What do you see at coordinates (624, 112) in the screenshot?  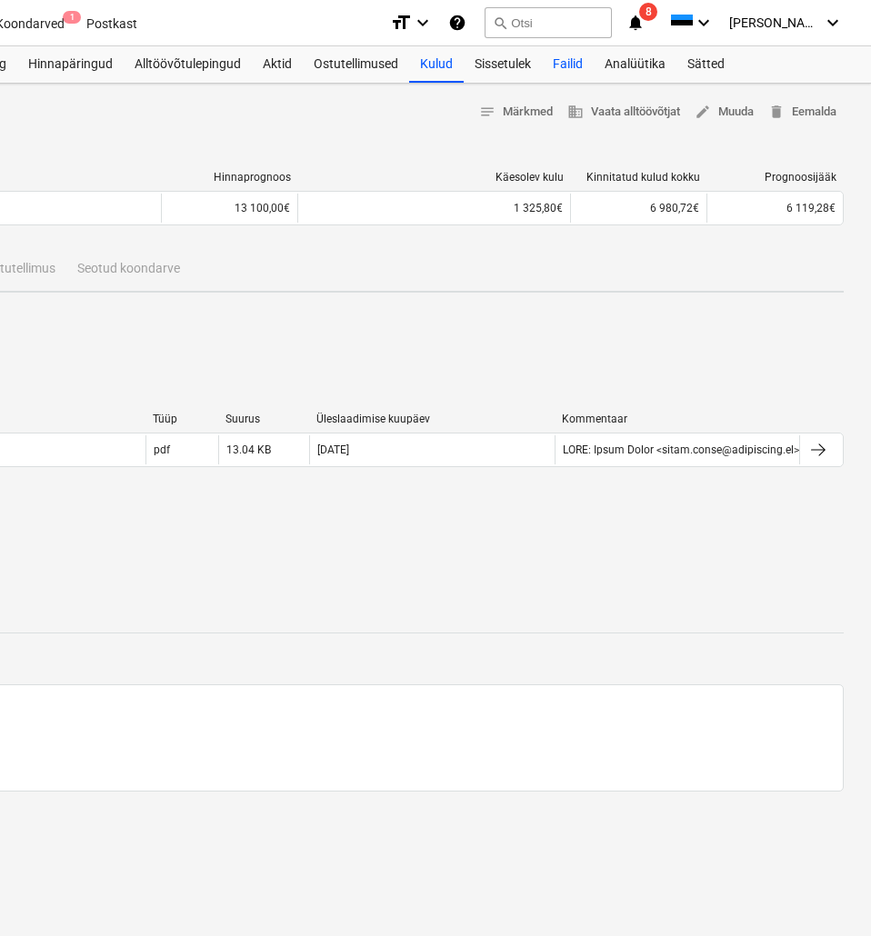 I see `span: Vaata alltöövõtjat` at bounding box center [624, 112].